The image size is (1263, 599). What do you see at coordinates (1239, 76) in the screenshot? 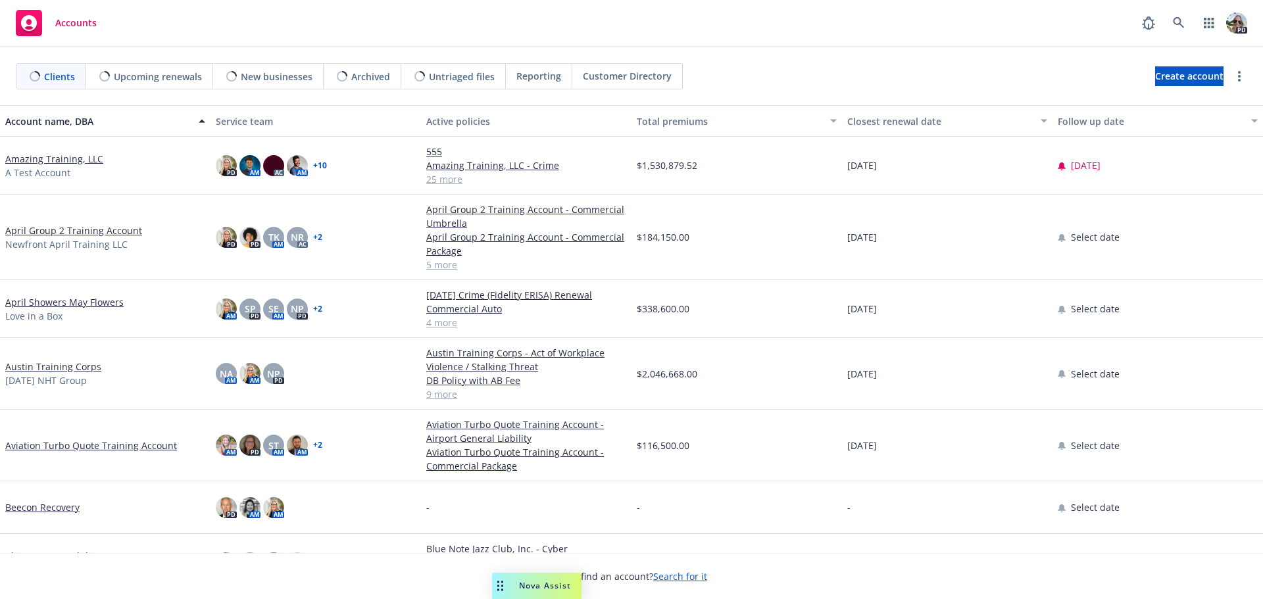
I see `a: more` at bounding box center [1239, 76].